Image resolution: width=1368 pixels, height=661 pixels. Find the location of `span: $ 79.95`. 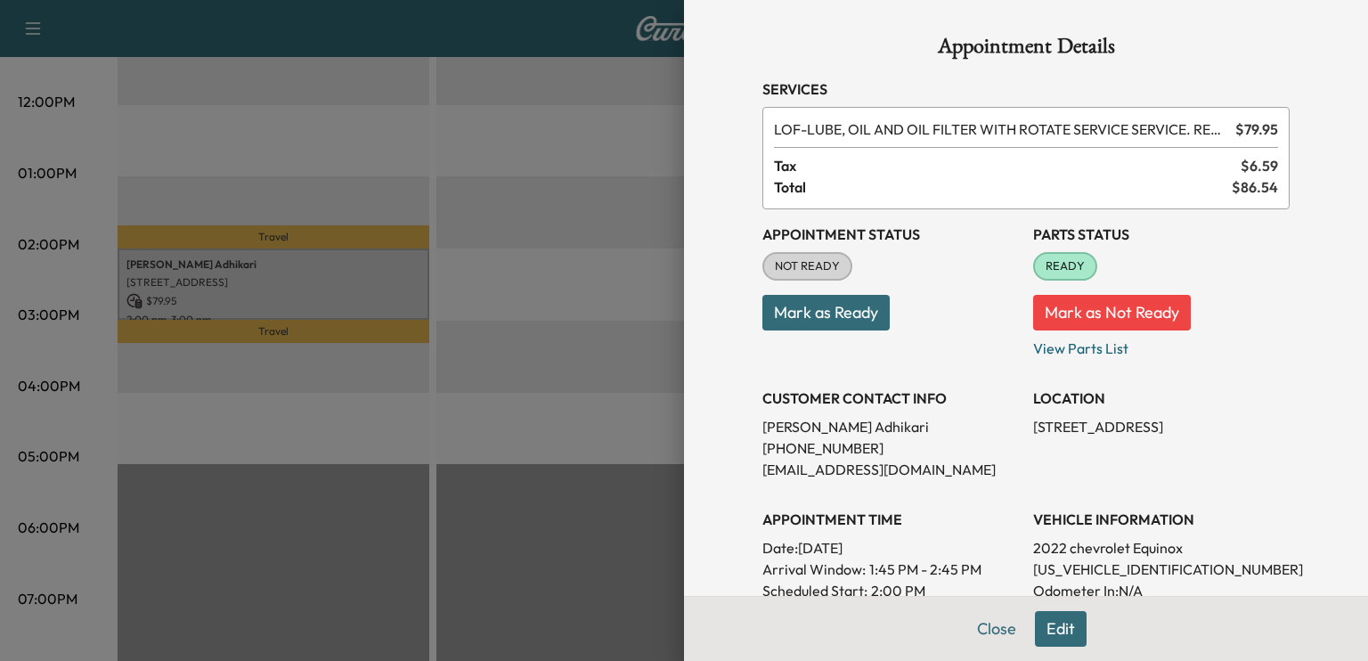

span: $ 79.95 is located at coordinates (1257, 129).